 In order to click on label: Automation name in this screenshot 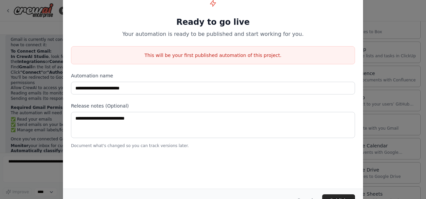, I will do `click(213, 76)`.